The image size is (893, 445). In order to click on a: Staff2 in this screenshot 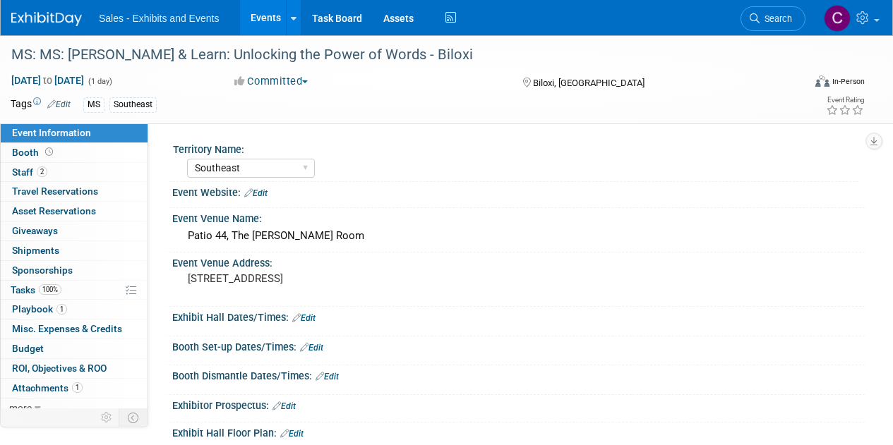, I will do `click(74, 172)`.